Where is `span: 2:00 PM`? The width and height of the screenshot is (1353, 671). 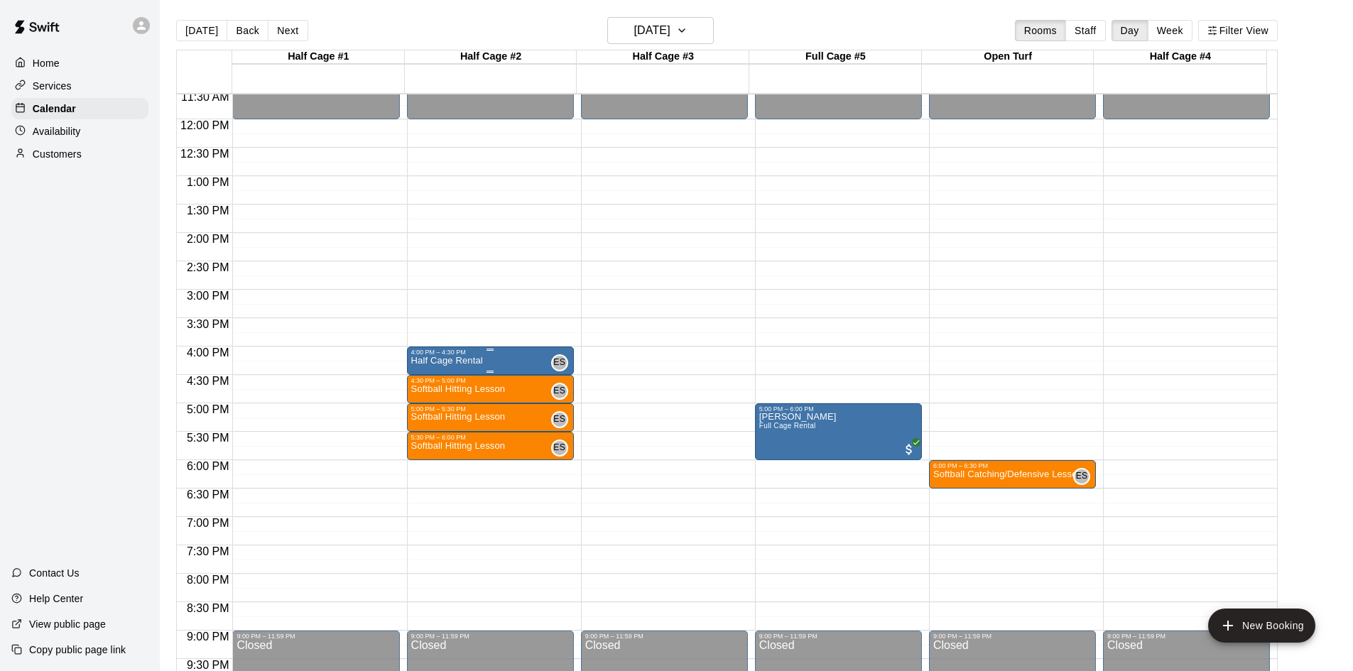
span: 2:00 PM is located at coordinates (208, 239).